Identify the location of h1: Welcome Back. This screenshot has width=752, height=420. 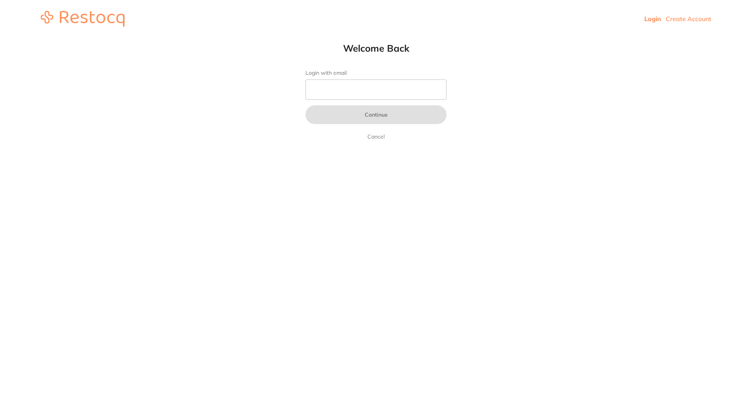
(376, 48).